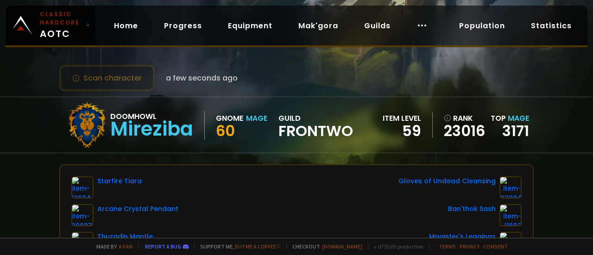 This screenshot has width=593, height=255. Describe the element at coordinates (447, 181) in the screenshot. I see `div: Gloves of Undead Cleansing` at that location.